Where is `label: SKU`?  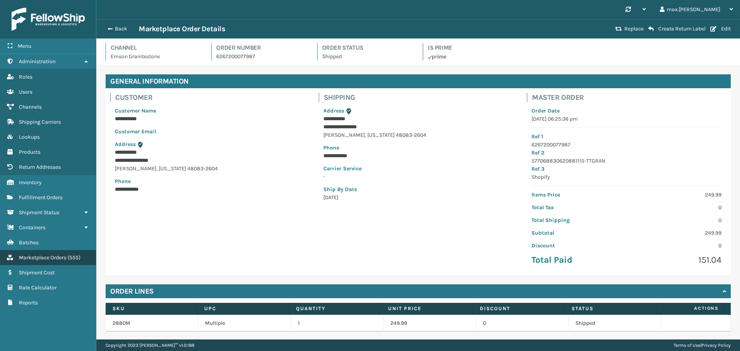
label: SKU is located at coordinates (151, 309).